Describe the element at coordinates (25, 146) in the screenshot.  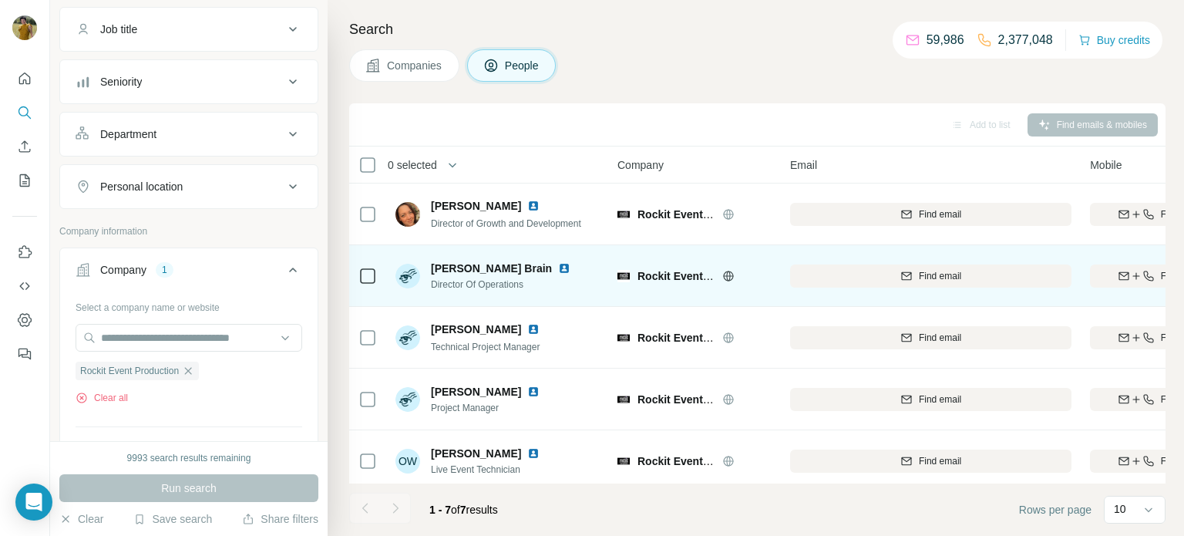
I see `button: Enrich CSV` at that location.